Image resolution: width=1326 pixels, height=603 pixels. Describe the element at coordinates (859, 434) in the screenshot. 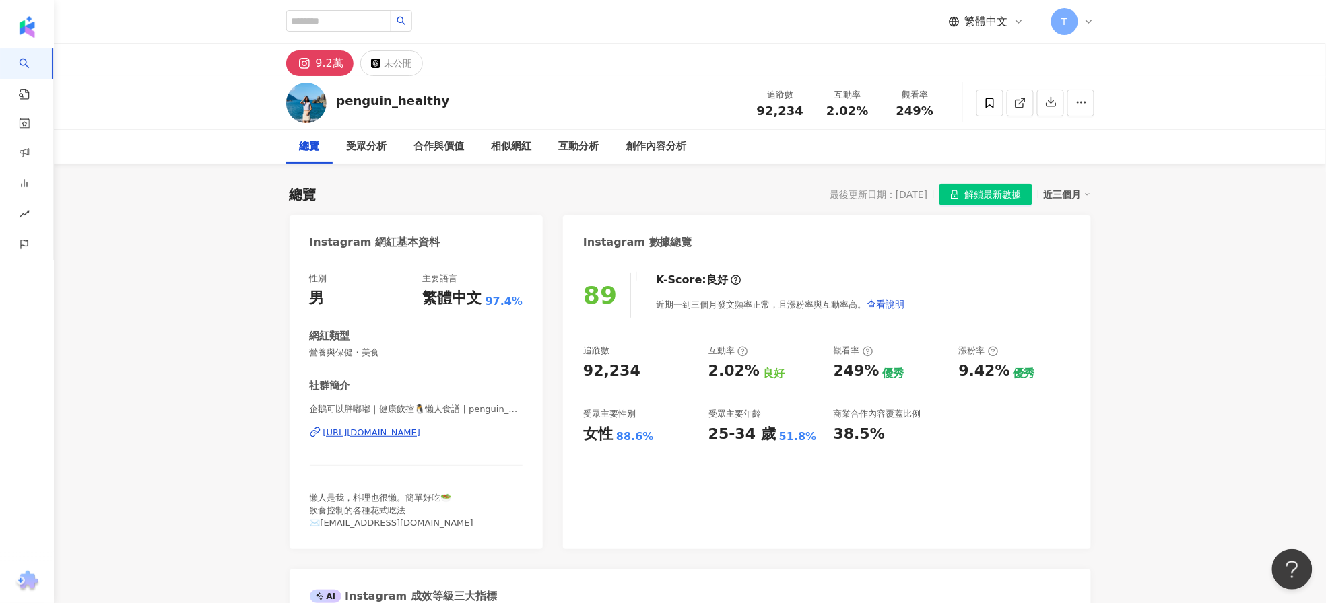

I see `div: 38.5%` at that location.